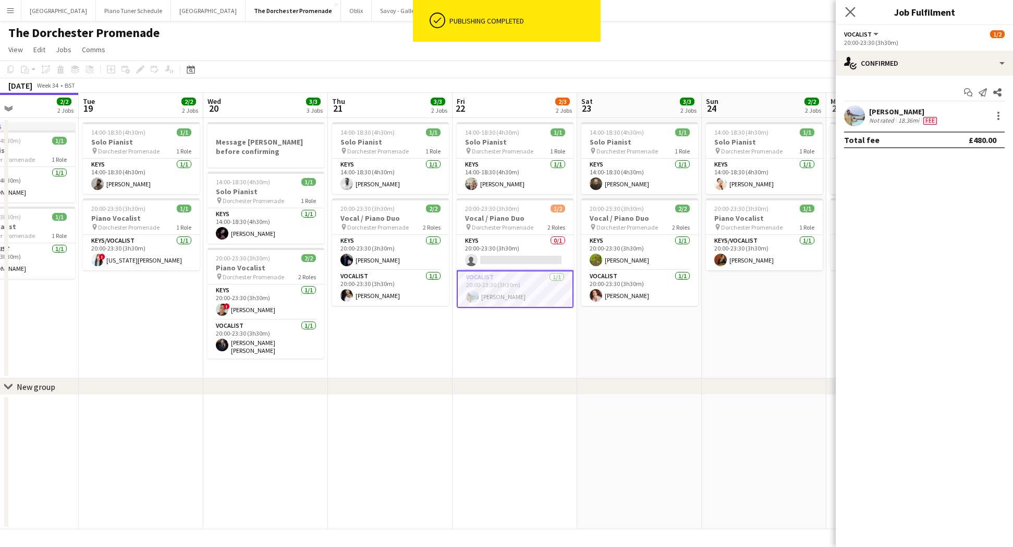 The width and height of the screenshot is (1013, 547). I want to click on app-job-card: 20:00-23:30 (3h30m)2/2Vocal / Piano Duo Dorchester Promenade2 RolesKeys1/120:00-23:30 (3h30m)[PER..., so click(640, 252).